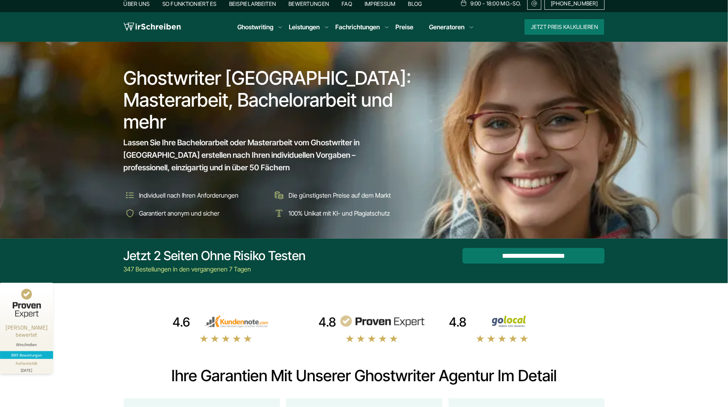 The height and width of the screenshot is (407, 728). What do you see at coordinates (404, 27) in the screenshot?
I see `a: Preise` at bounding box center [404, 27].